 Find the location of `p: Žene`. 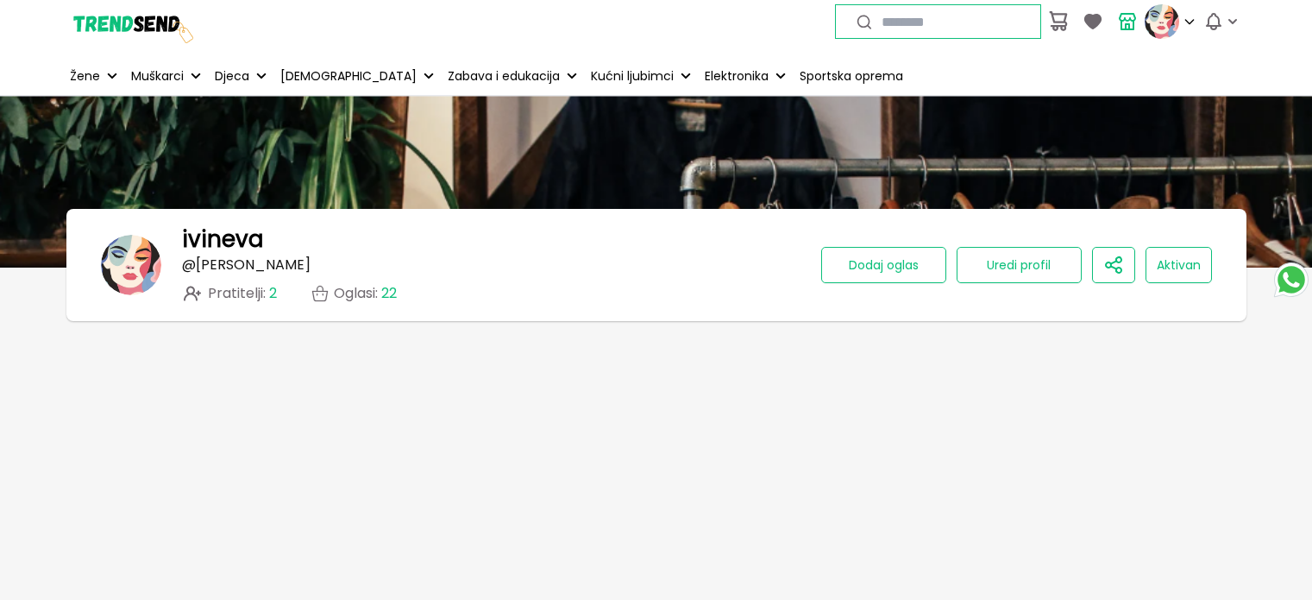

p: Žene is located at coordinates (85, 76).